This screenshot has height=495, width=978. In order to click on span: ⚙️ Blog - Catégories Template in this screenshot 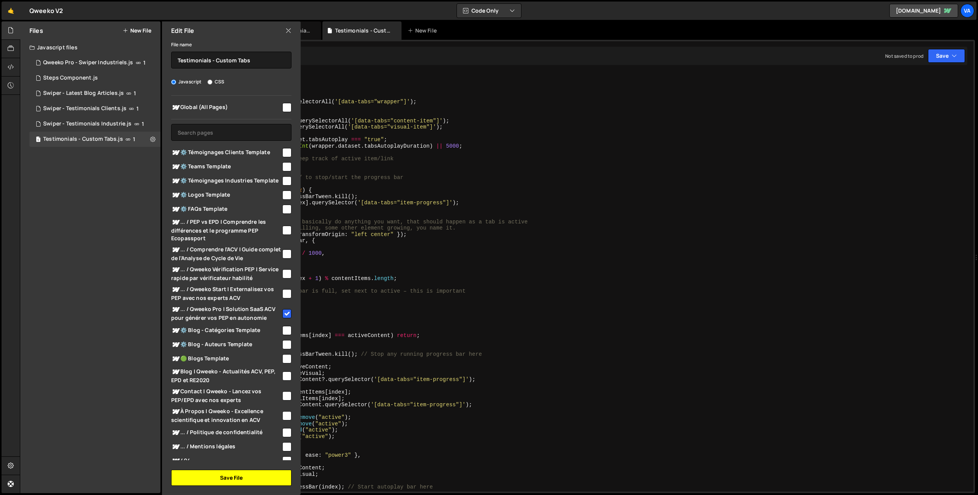, I will do `click(226, 330)`.